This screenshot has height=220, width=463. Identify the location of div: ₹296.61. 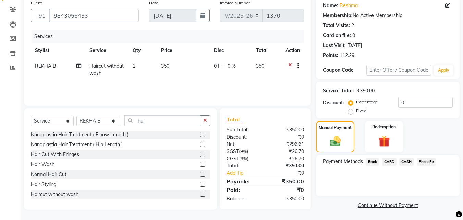
(287, 144).